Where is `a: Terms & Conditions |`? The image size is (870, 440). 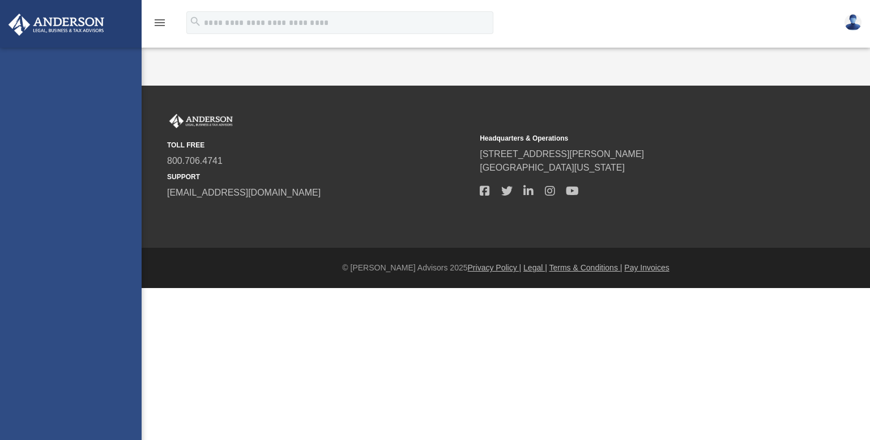 a: Terms & Conditions | is located at coordinates (586, 267).